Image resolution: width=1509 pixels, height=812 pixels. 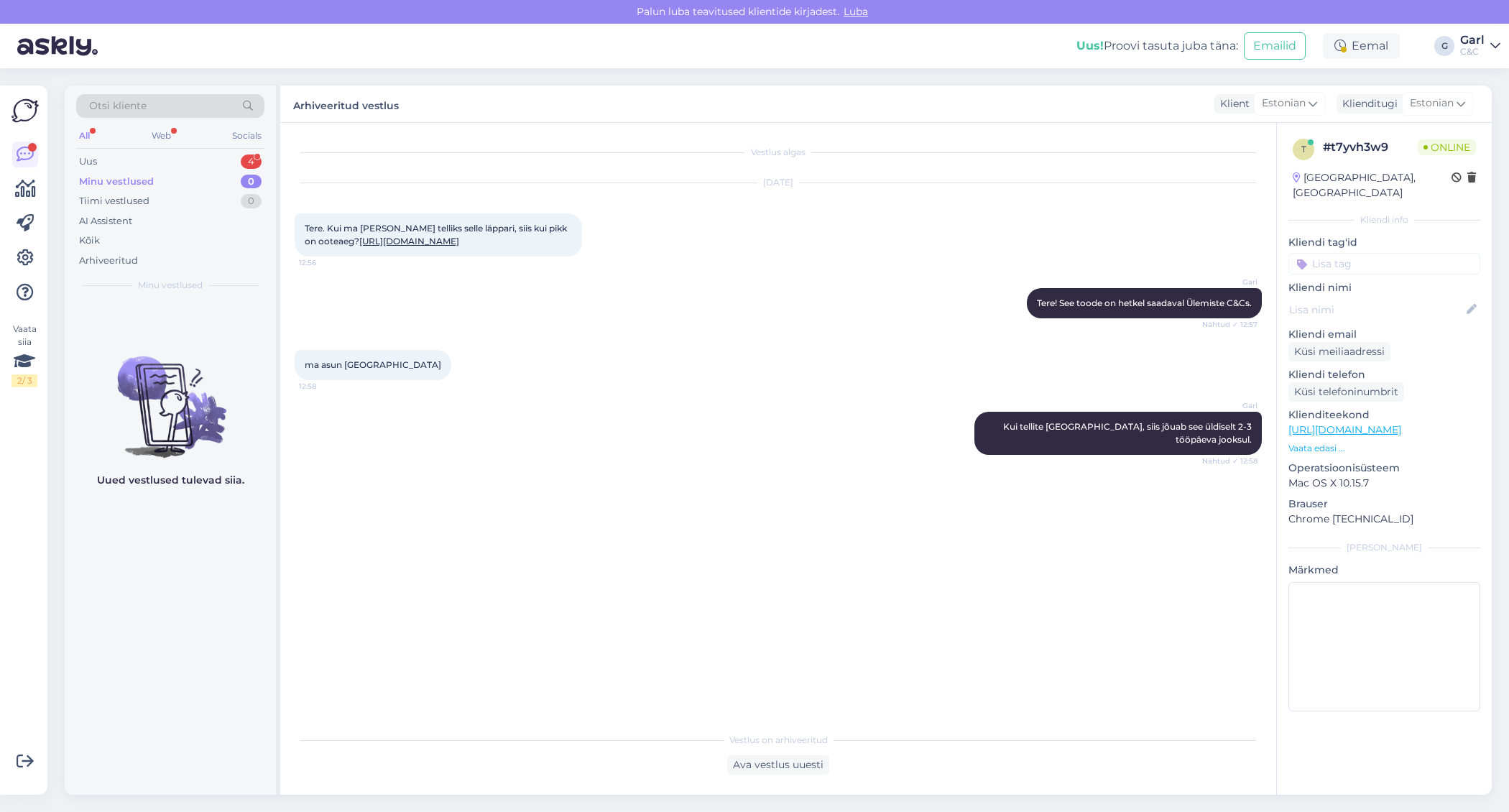 I want to click on div: AI Assistent, so click(x=106, y=221).